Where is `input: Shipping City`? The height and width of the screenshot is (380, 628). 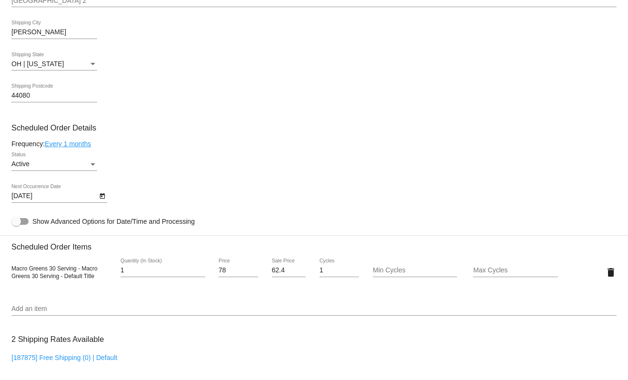
input: Shipping City is located at coordinates (54, 32).